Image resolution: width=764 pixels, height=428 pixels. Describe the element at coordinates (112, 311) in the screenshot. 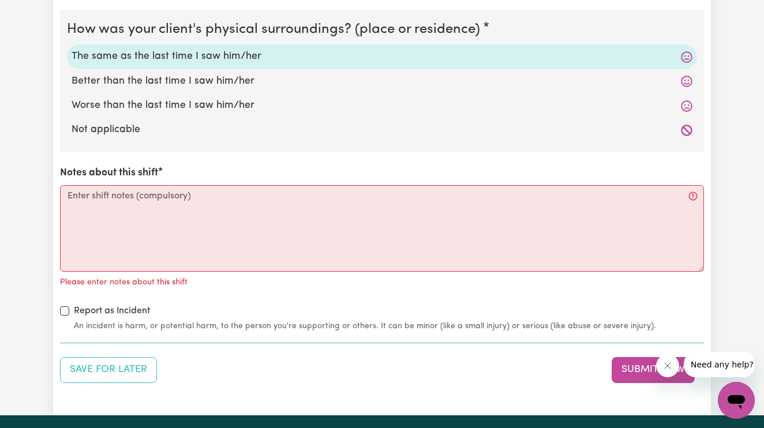

I see `label: Report as Incident` at that location.